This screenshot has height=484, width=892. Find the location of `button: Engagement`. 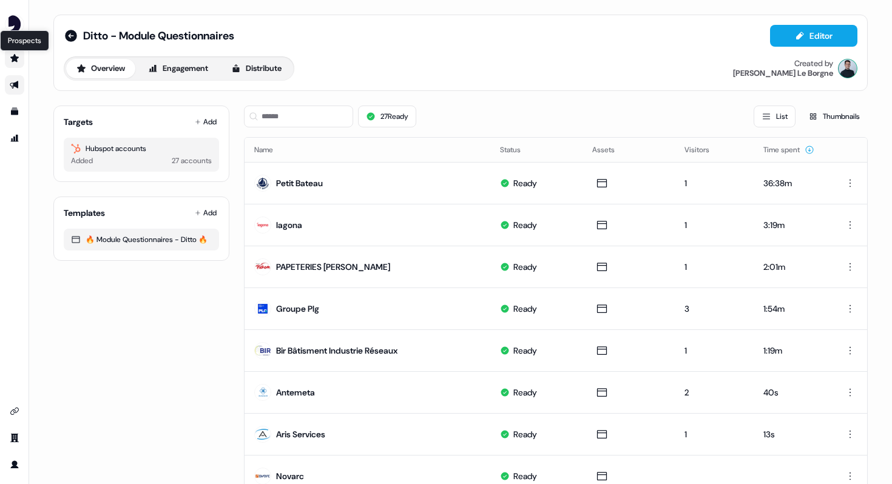

button: Engagement is located at coordinates (178, 69).